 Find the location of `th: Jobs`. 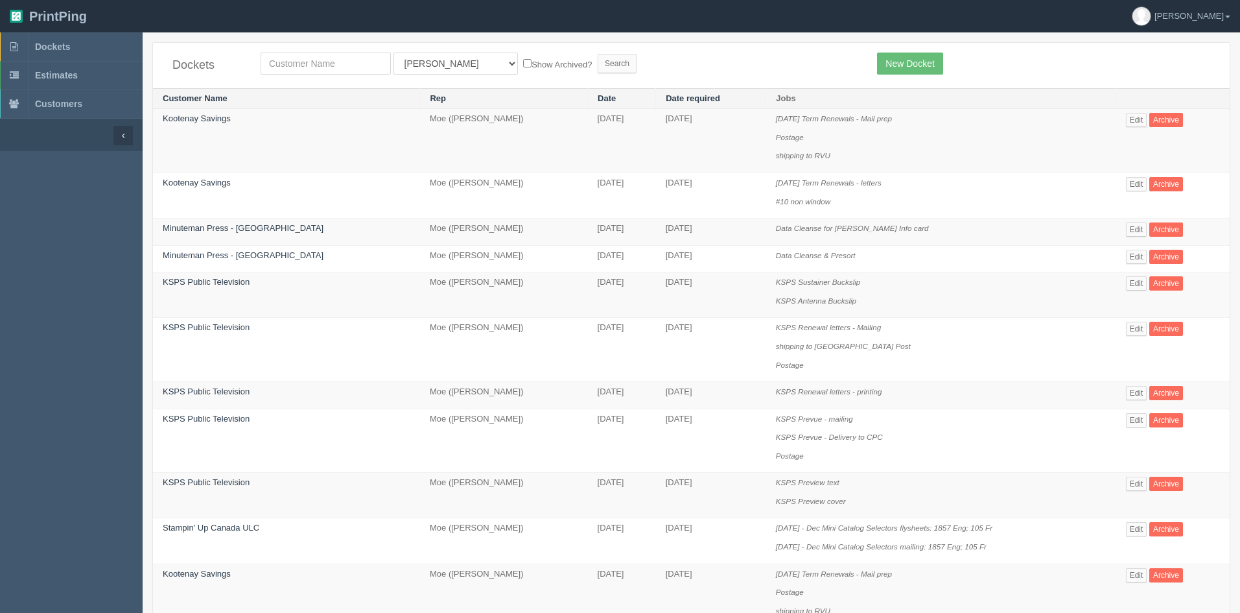

th: Jobs is located at coordinates (941, 99).